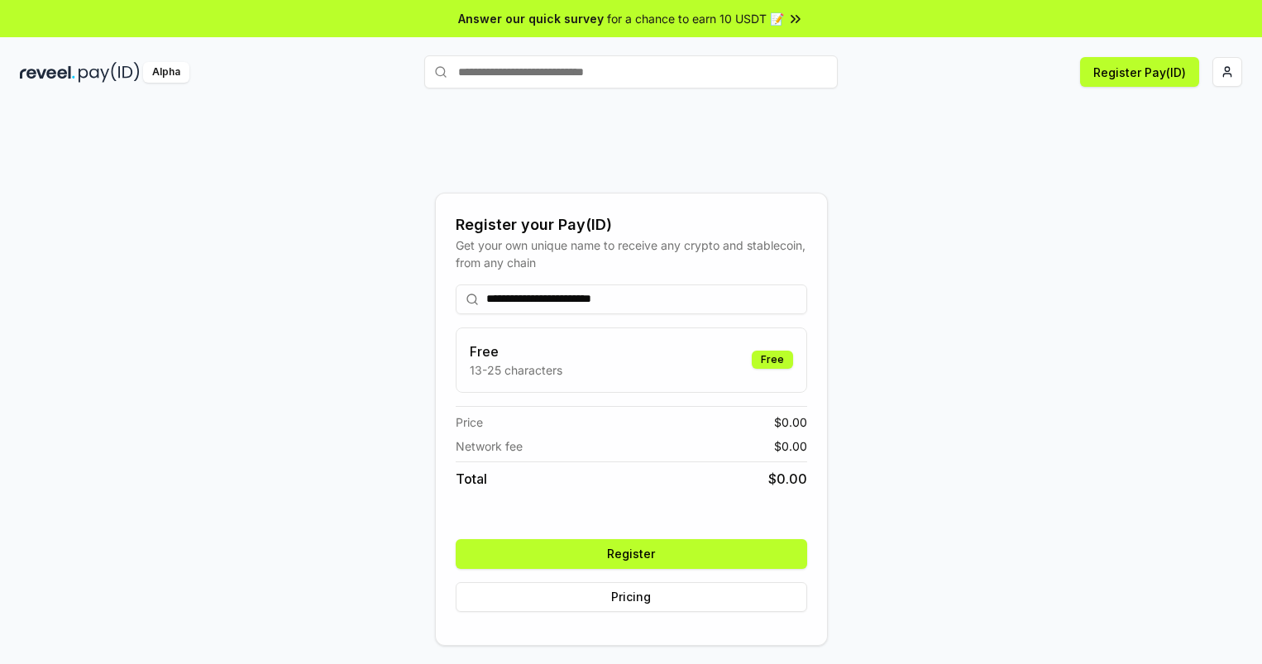 Image resolution: width=1262 pixels, height=664 pixels. What do you see at coordinates (469, 422) in the screenshot?
I see `span: Price` at bounding box center [469, 422].